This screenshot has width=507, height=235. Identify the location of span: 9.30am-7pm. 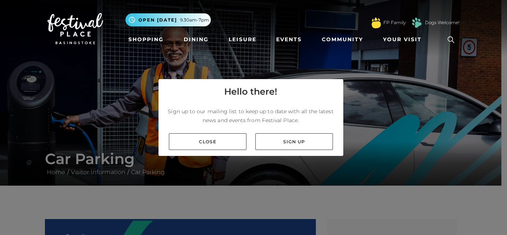
(195, 20).